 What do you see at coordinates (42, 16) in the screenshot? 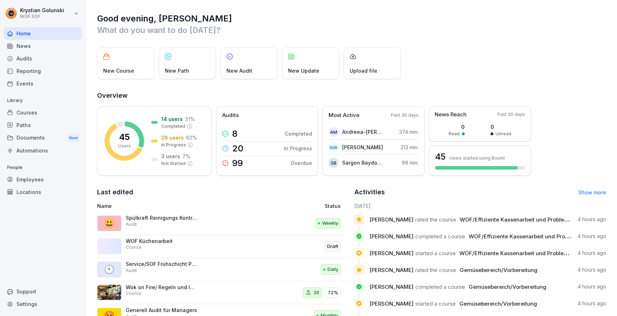
I see `p: WOF SOF` at bounding box center [42, 16].